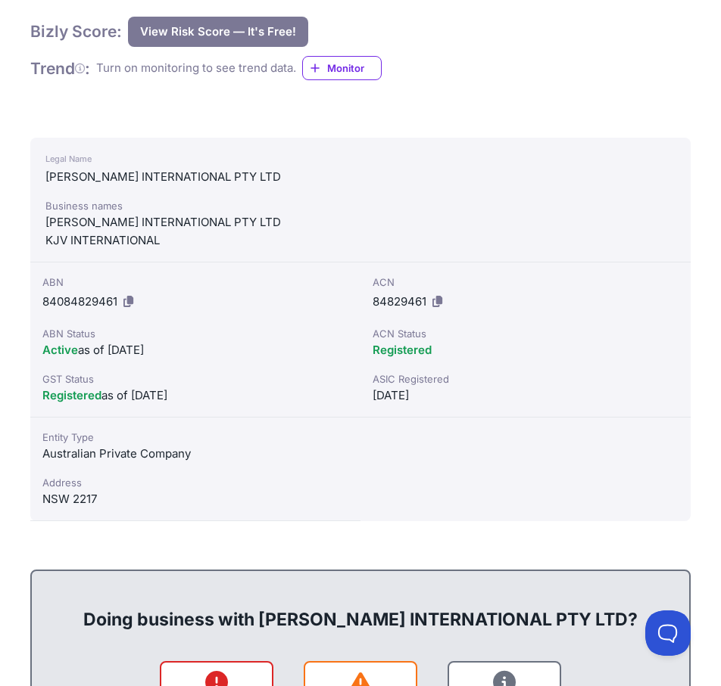 Image resolution: width=721 pixels, height=686 pixels. What do you see at coordinates (195, 334) in the screenshot?
I see `div: ABN Status` at bounding box center [195, 334].